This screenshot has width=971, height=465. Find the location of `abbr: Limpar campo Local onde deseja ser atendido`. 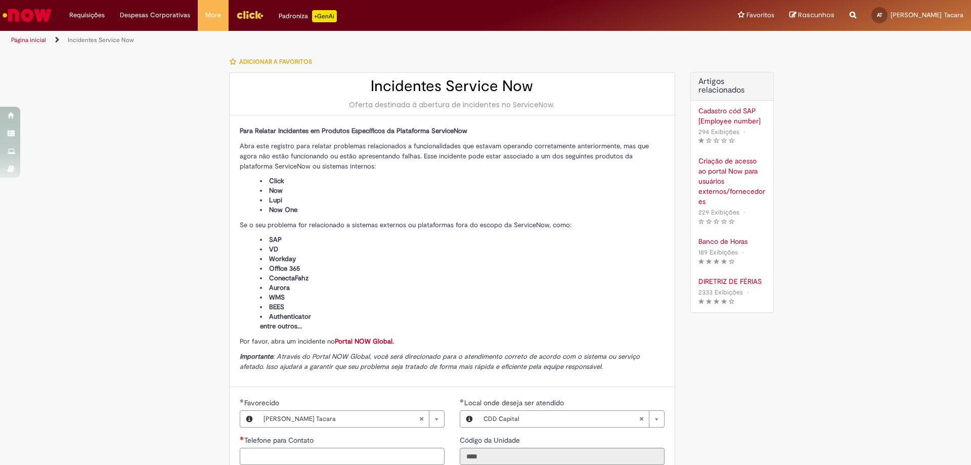

abbr: Limpar campo Local onde deseja ser atendido is located at coordinates (641, 419).